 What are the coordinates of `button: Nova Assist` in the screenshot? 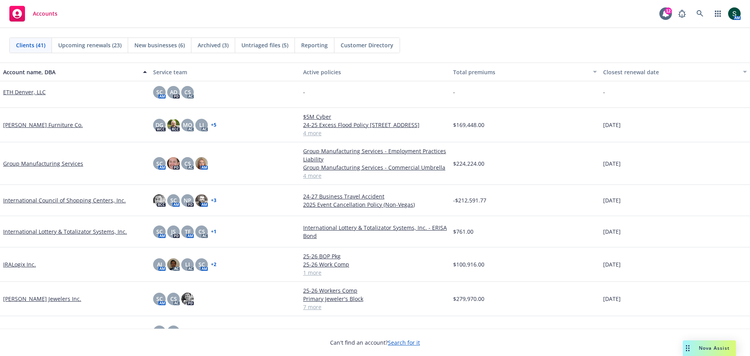 It's located at (710, 348).